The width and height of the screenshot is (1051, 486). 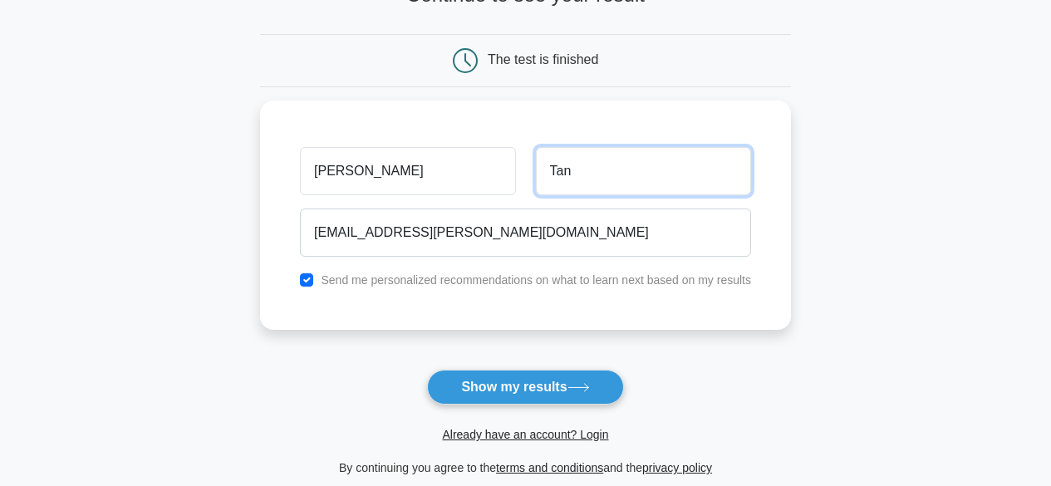 What do you see at coordinates (525, 387) in the screenshot?
I see `button: Show my results` at bounding box center [525, 387].